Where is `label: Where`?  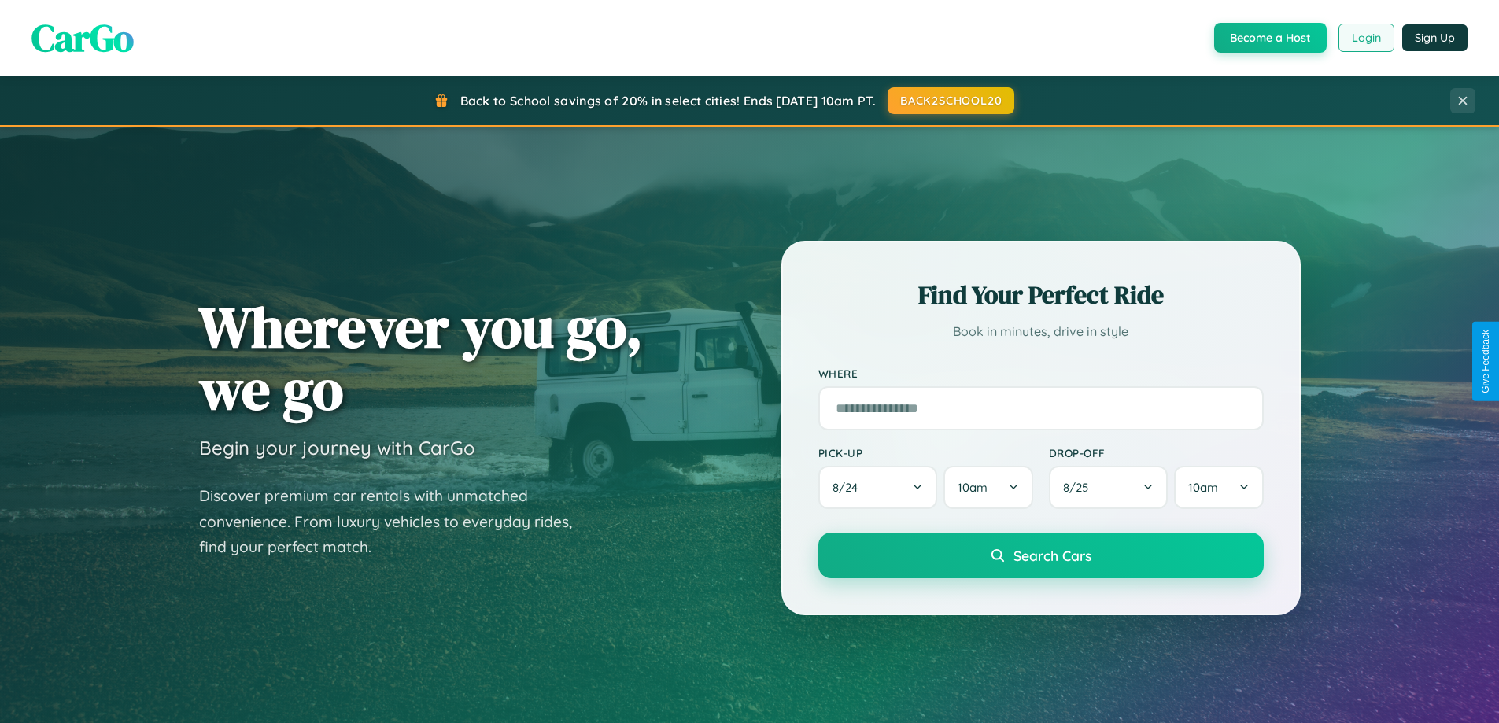 label: Where is located at coordinates (1041, 373).